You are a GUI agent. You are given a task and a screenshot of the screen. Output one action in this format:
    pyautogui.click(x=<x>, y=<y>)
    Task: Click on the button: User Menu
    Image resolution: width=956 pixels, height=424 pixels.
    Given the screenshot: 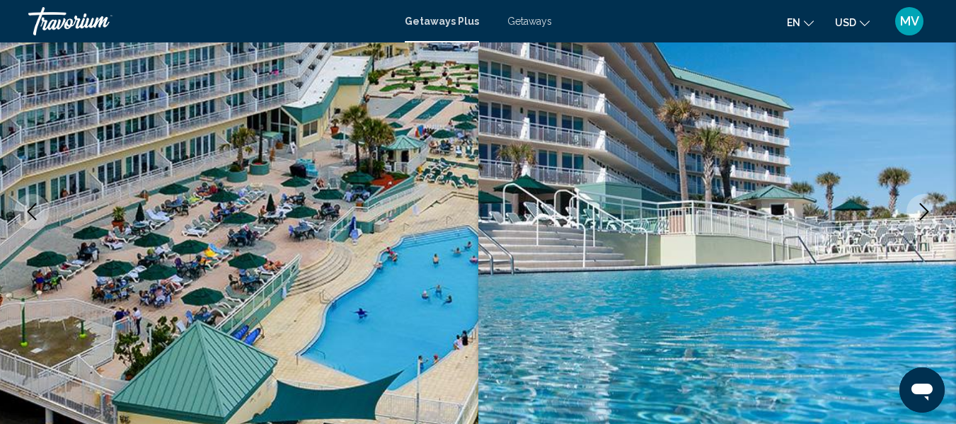 What is the action you would take?
    pyautogui.click(x=909, y=21)
    